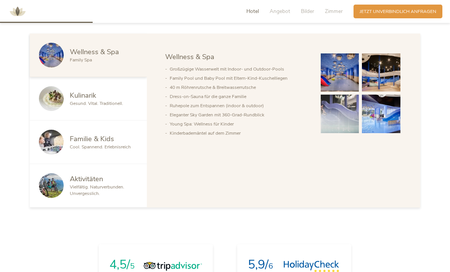 This screenshot has width=450, height=272. What do you see at coordinates (83, 95) in the screenshot?
I see `span: Kulinarik` at bounding box center [83, 95].